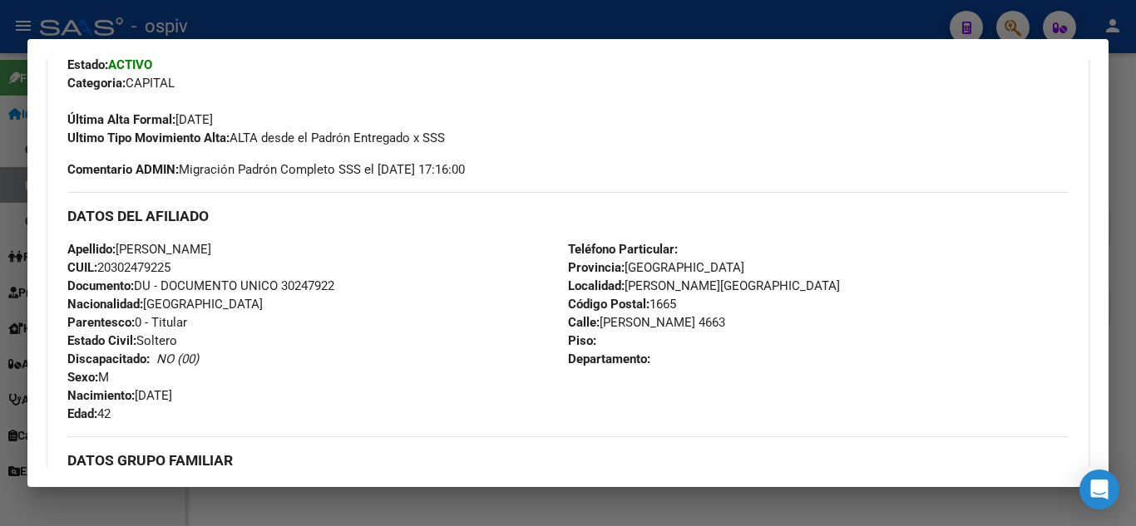 The image size is (1136, 526). Describe the element at coordinates (91, 250) in the screenshot. I see `strong: Apellido:` at that location.